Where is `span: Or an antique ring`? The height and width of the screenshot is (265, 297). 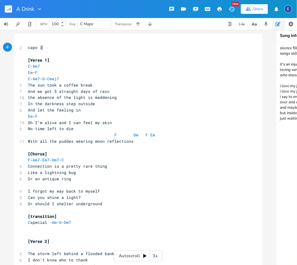
span: Or an antique ring is located at coordinates (50, 179).